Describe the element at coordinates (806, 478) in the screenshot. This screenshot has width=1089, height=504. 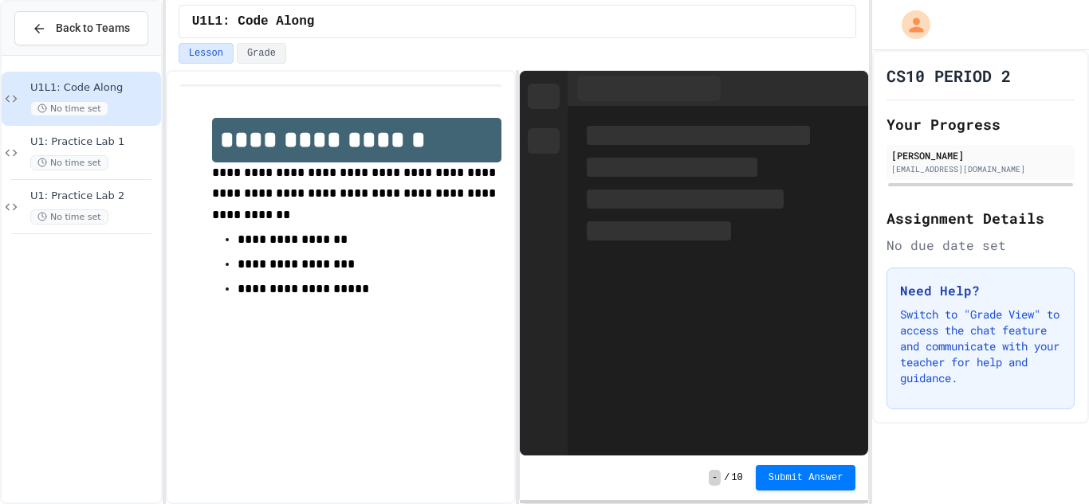
I see `span: Submit Answer` at that location.